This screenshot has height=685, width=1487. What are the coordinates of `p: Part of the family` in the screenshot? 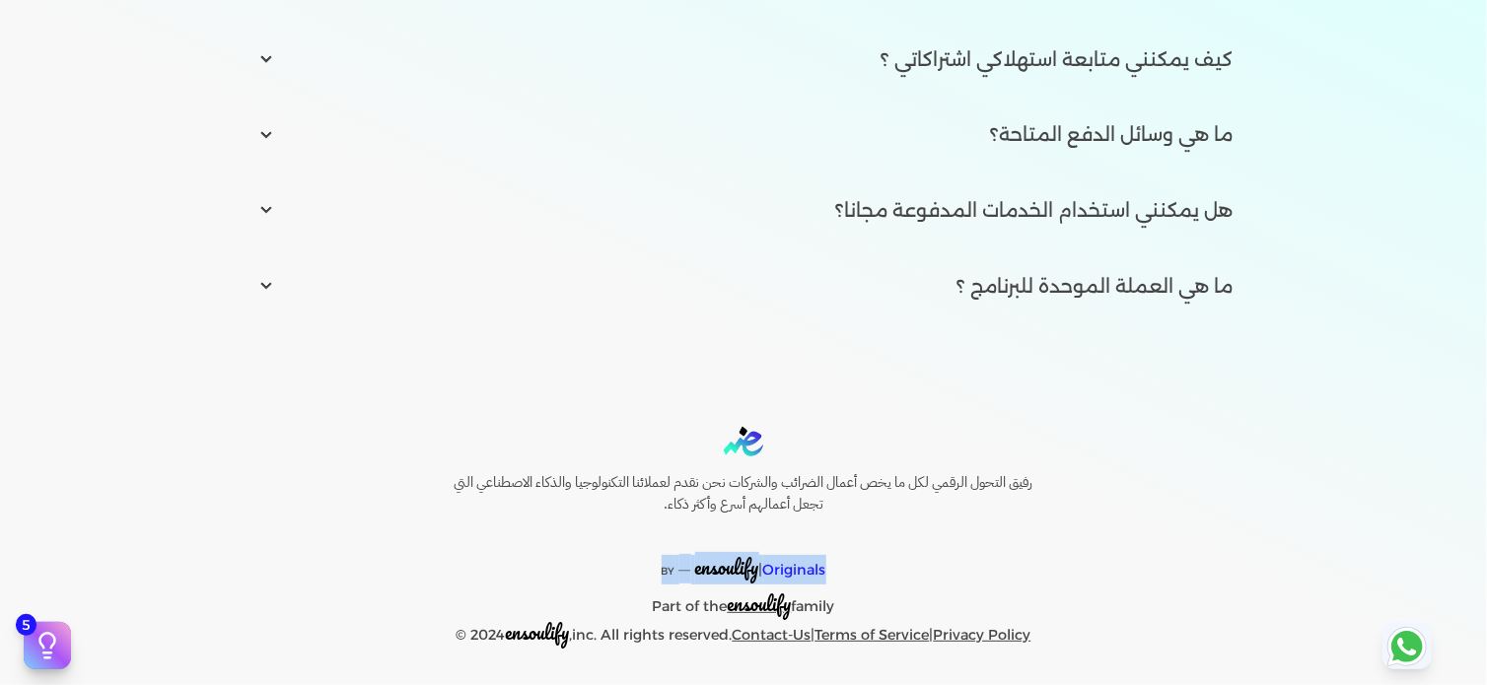 It's located at (744, 602).